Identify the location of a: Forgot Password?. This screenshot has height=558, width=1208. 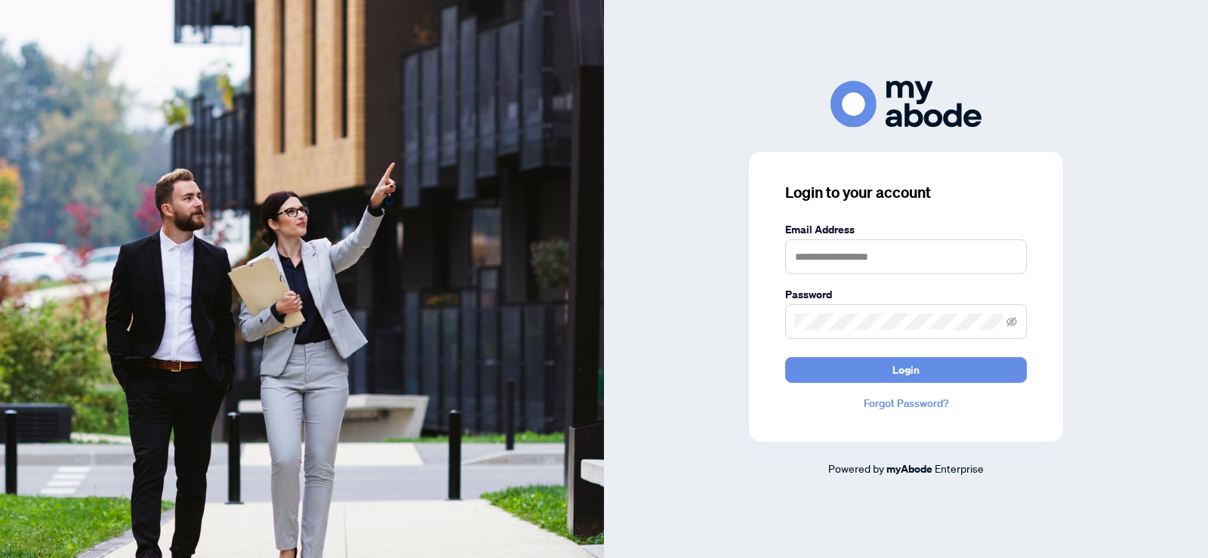
(906, 403).